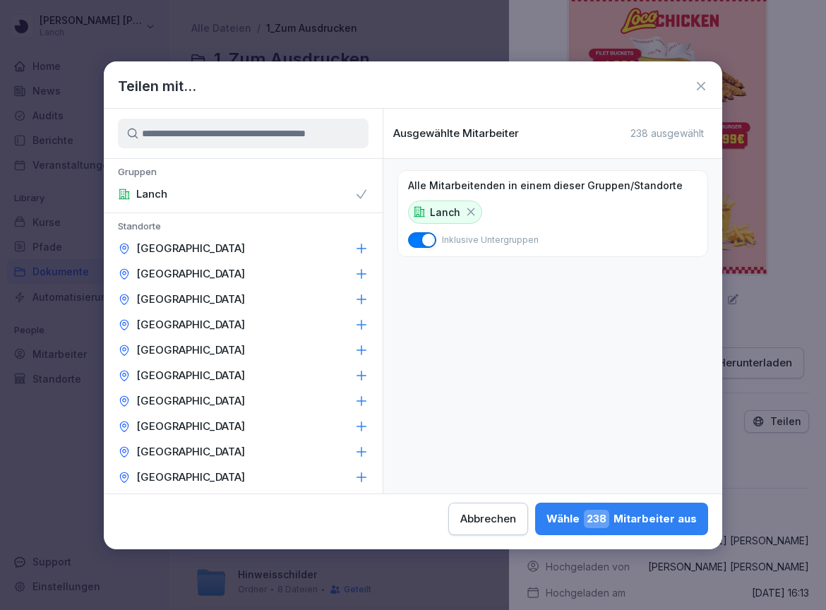  I want to click on h1: Teilen mit..., so click(157, 86).